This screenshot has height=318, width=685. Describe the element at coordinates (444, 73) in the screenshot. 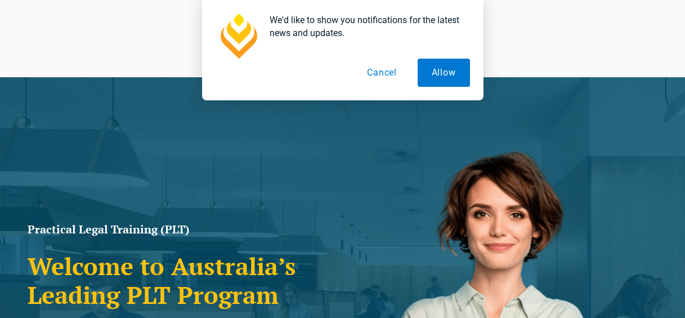

I see `button: Allow` at that location.